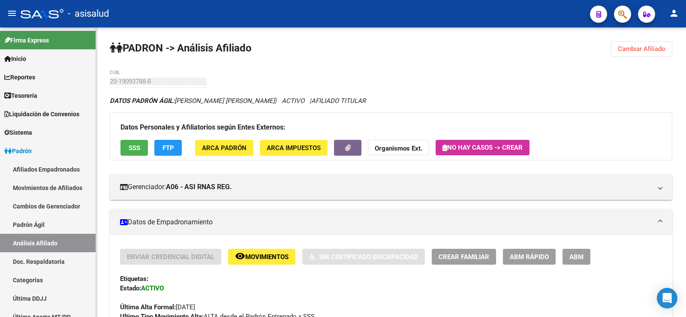 This screenshot has height=317, width=686. I want to click on button: ABM, so click(576, 256).